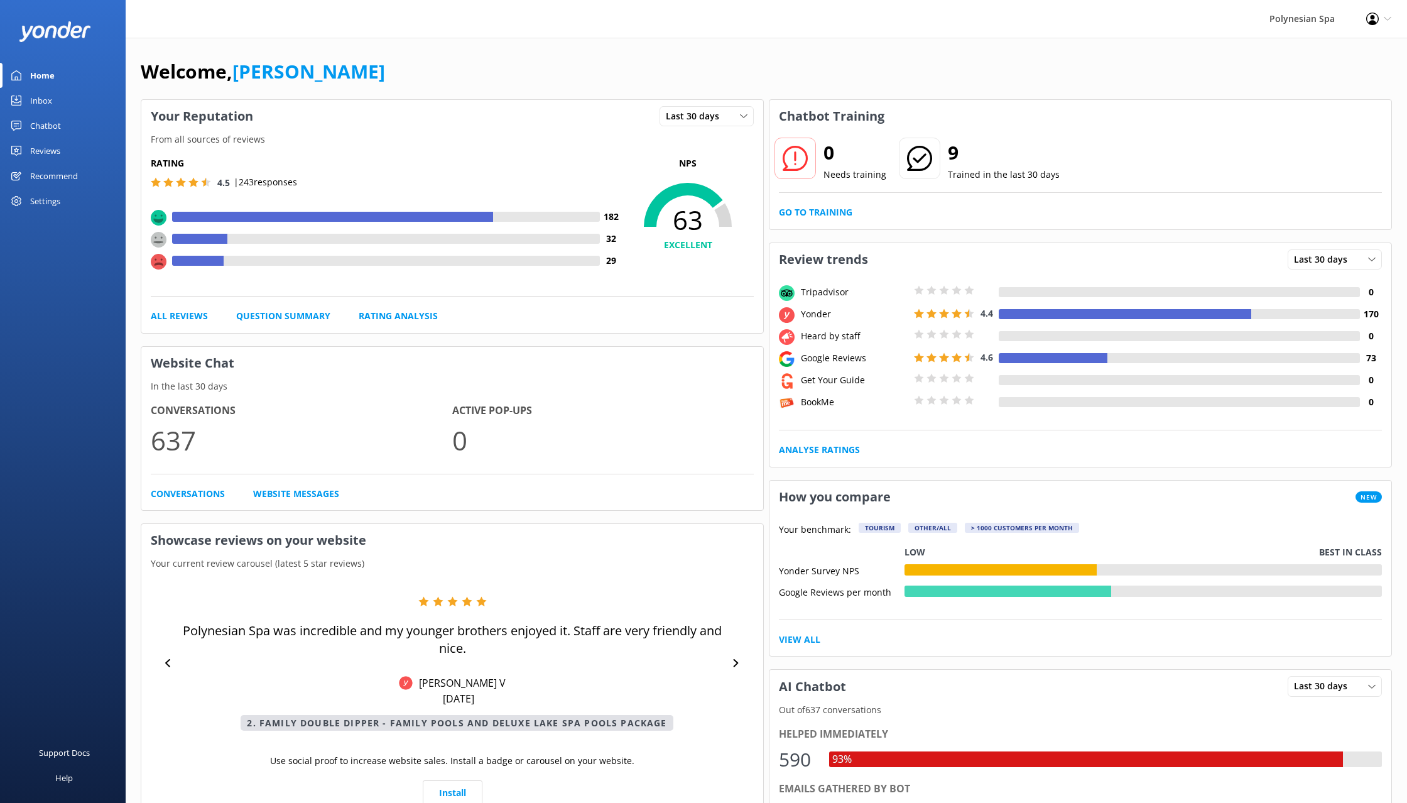 This screenshot has height=803, width=1407. What do you see at coordinates (800, 640) in the screenshot?
I see `a: View All` at bounding box center [800, 640].